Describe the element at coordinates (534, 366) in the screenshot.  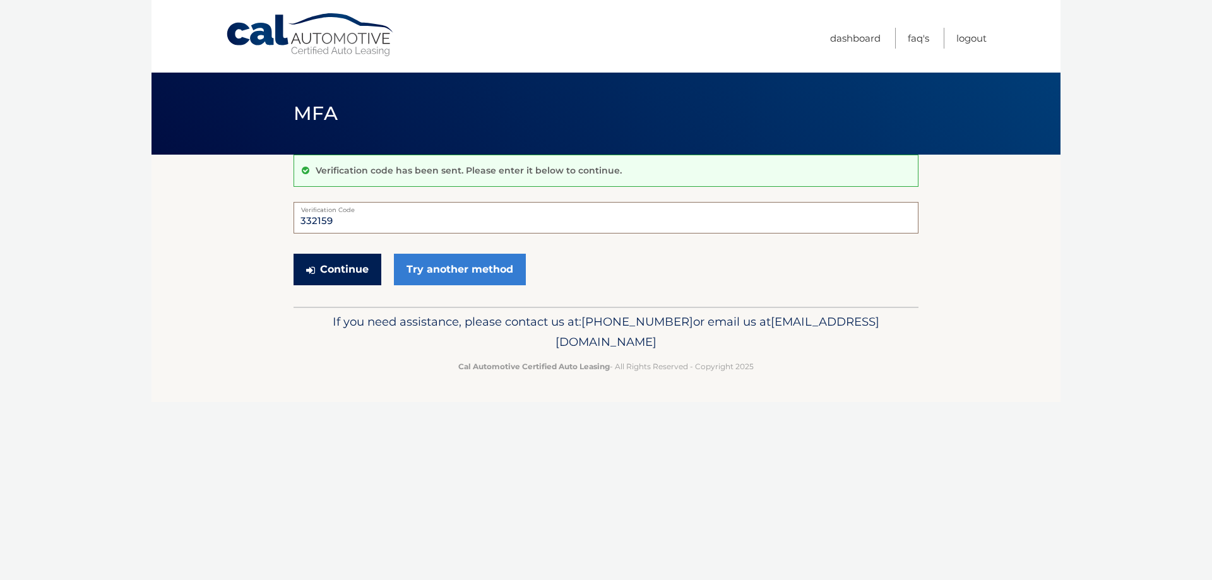
I see `strong: Cal Automotive Certified Auto Leasing` at that location.